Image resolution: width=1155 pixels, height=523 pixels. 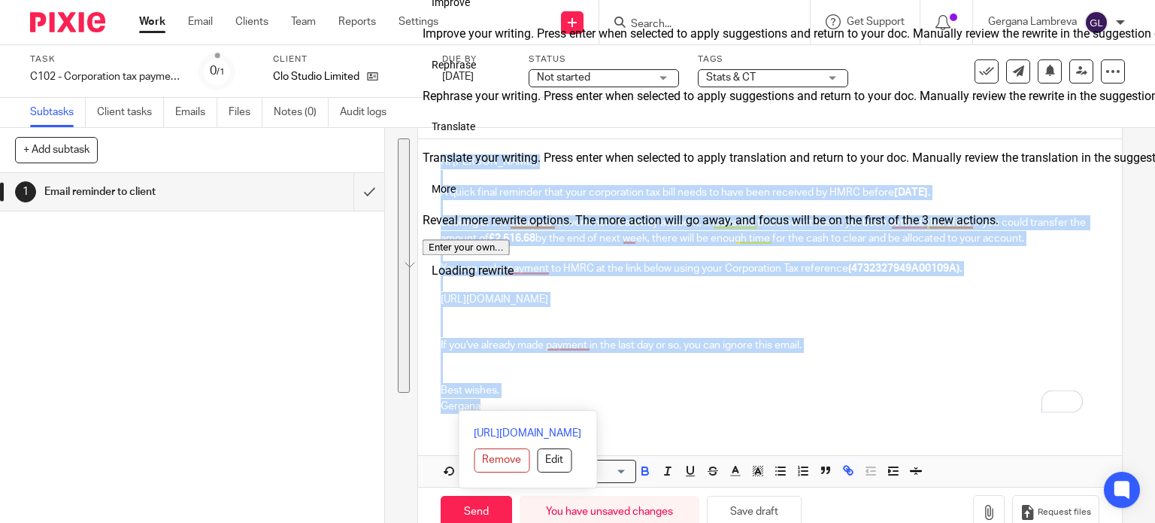 What do you see at coordinates (1064, 512) in the screenshot?
I see `span: Request files` at bounding box center [1064, 512].